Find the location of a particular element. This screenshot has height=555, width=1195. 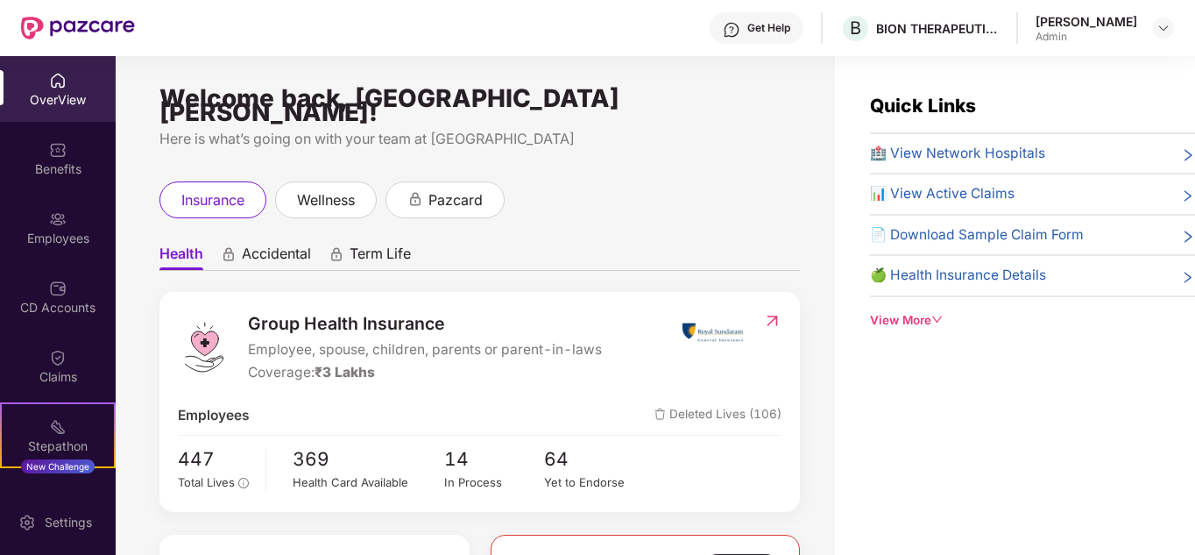

span: Deleted Lives (106) is located at coordinates (718, 415).